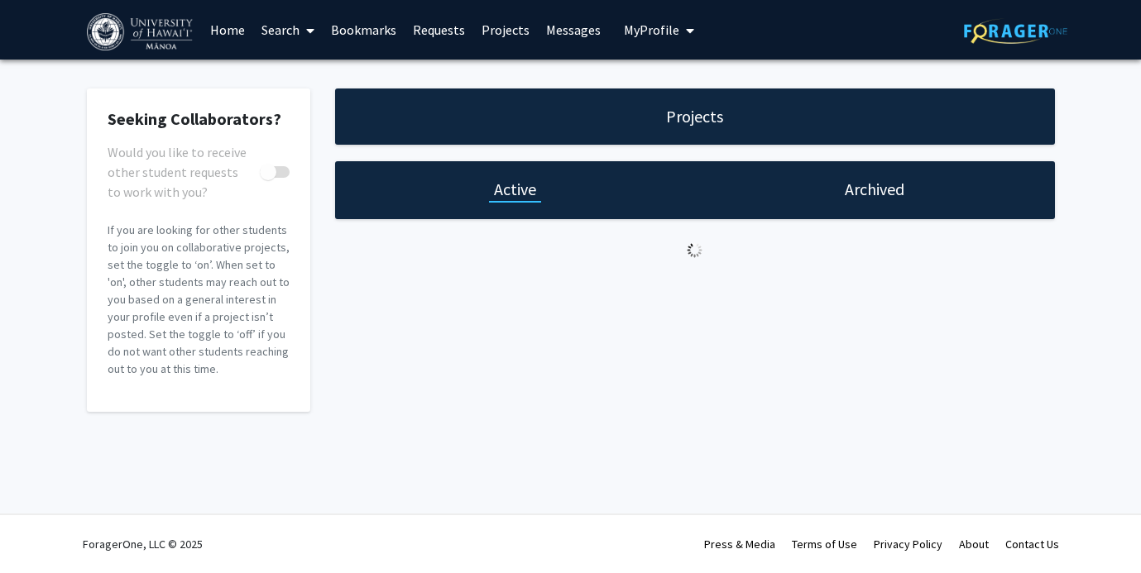 This screenshot has height=573, width=1141. I want to click on a: Press & Media, so click(739, 544).